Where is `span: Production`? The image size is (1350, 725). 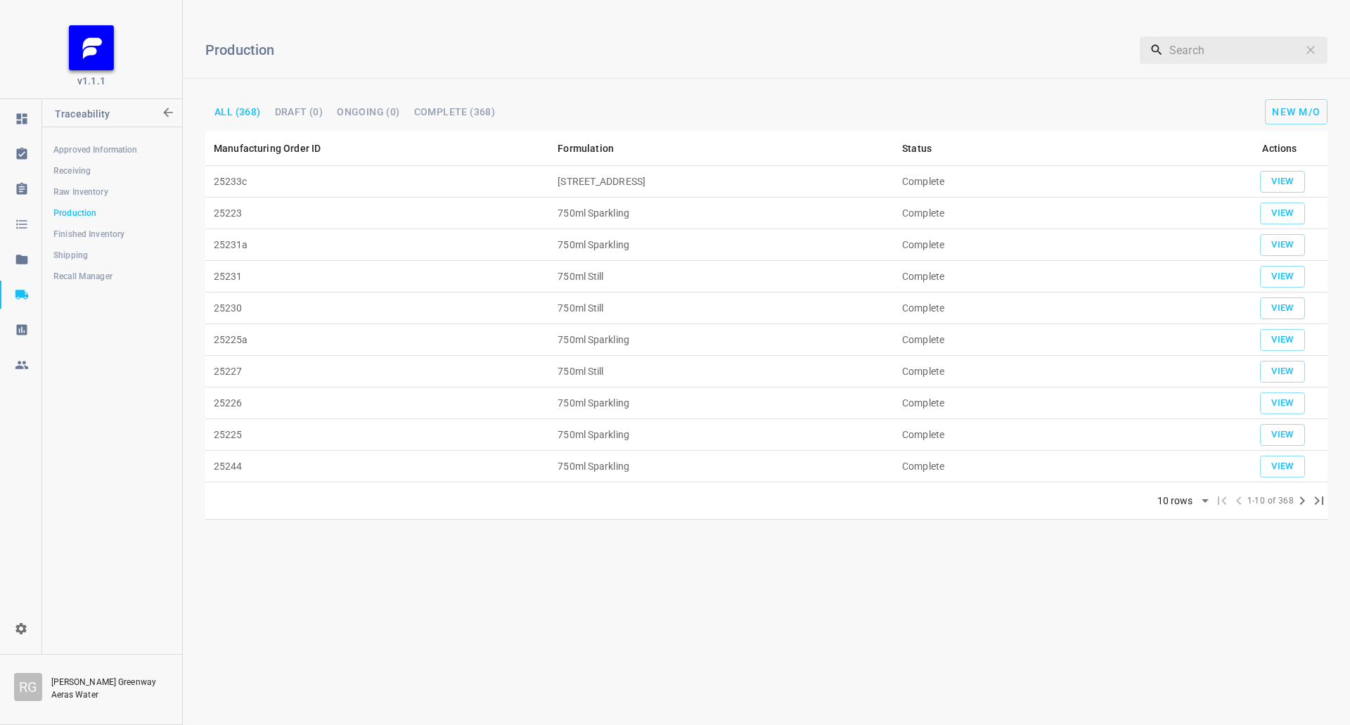 span: Production is located at coordinates (112, 213).